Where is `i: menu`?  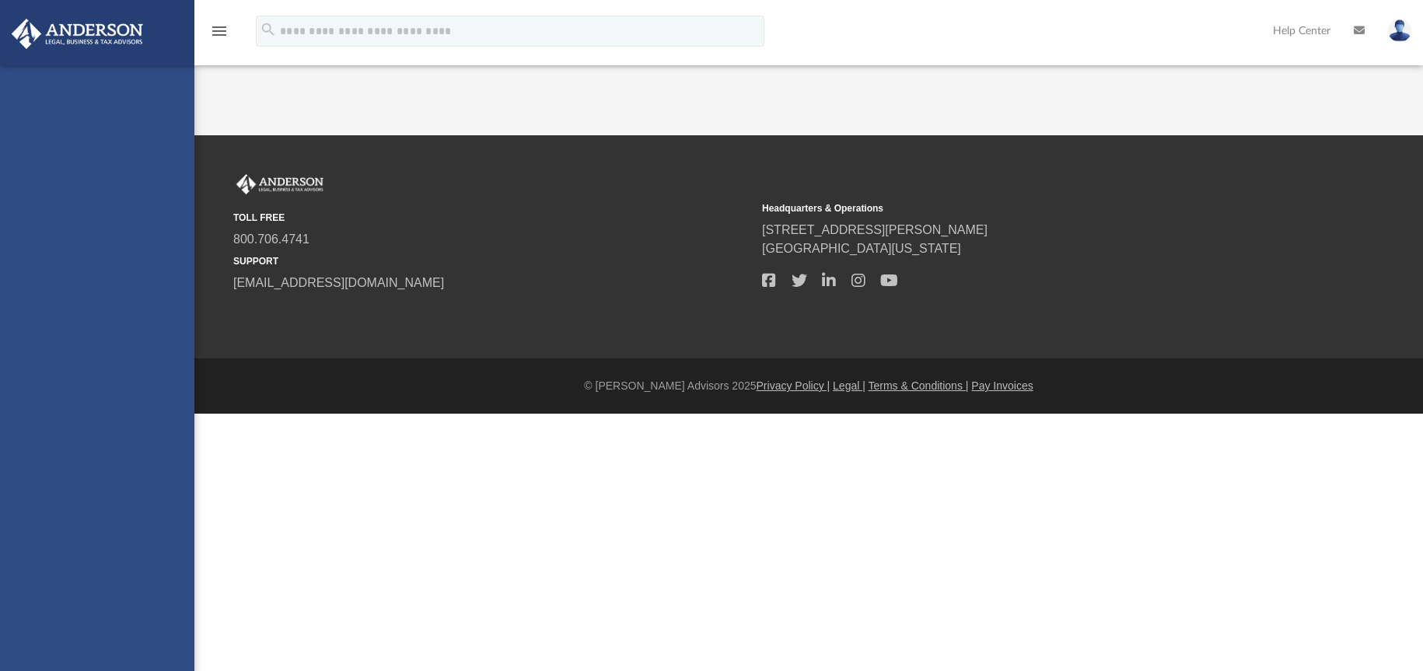
i: menu is located at coordinates (219, 31).